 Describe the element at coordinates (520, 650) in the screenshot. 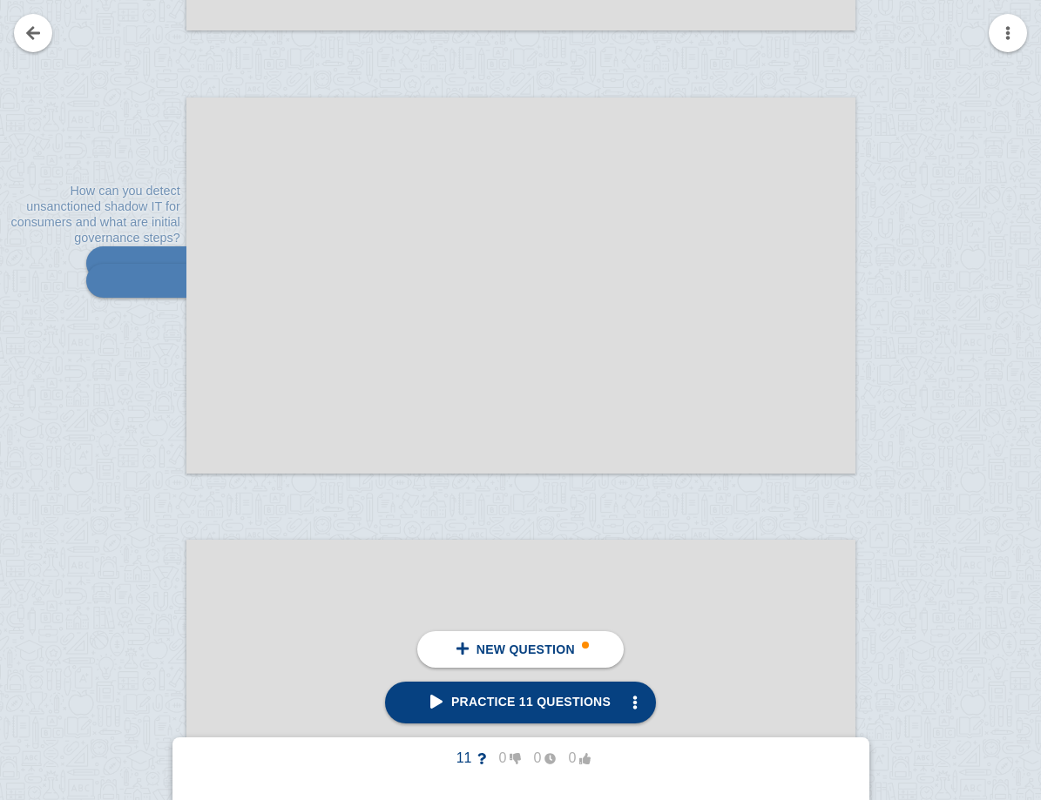

I see `a: New question` at that location.